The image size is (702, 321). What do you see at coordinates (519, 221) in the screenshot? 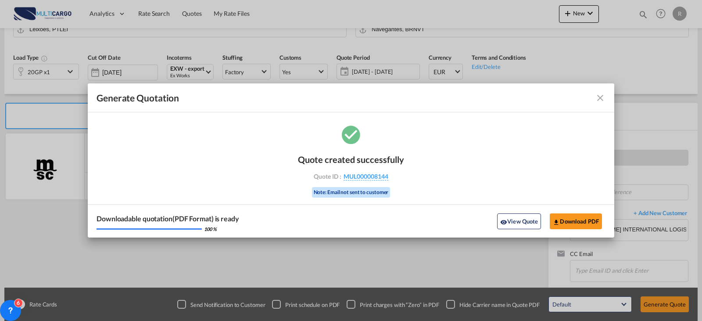
I see `button: icon-eyeView Quote` at bounding box center [519, 221].